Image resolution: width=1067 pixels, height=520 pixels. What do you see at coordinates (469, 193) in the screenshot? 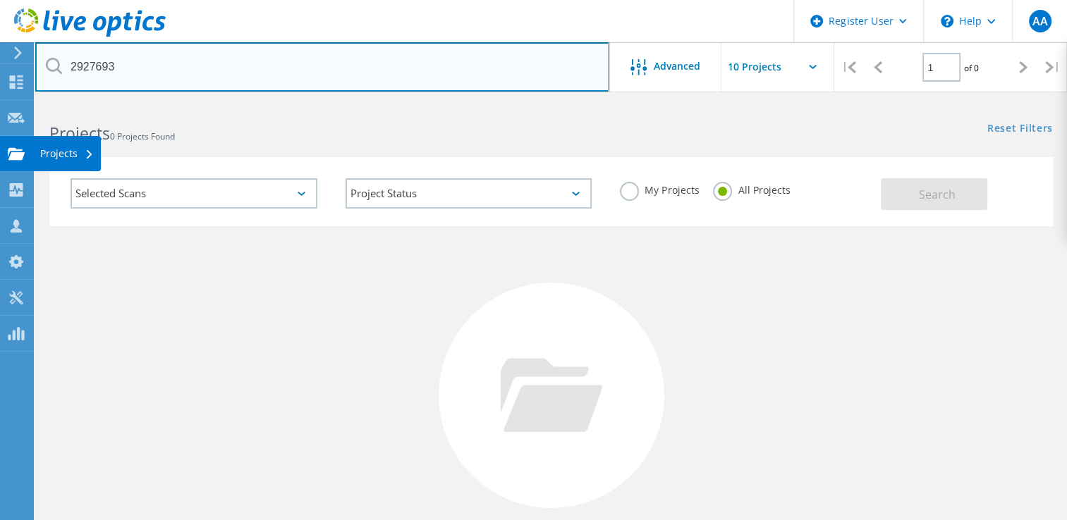
I see `div: Project Status` at bounding box center [469, 193].